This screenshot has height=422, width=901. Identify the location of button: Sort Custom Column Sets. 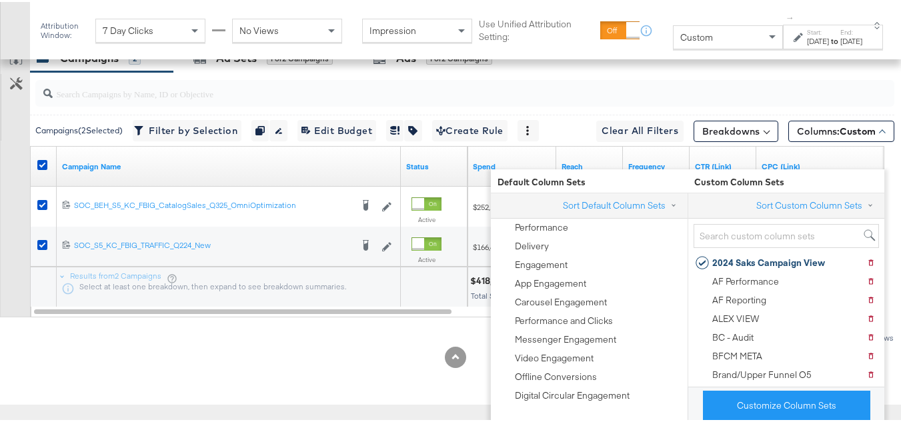
(817, 203).